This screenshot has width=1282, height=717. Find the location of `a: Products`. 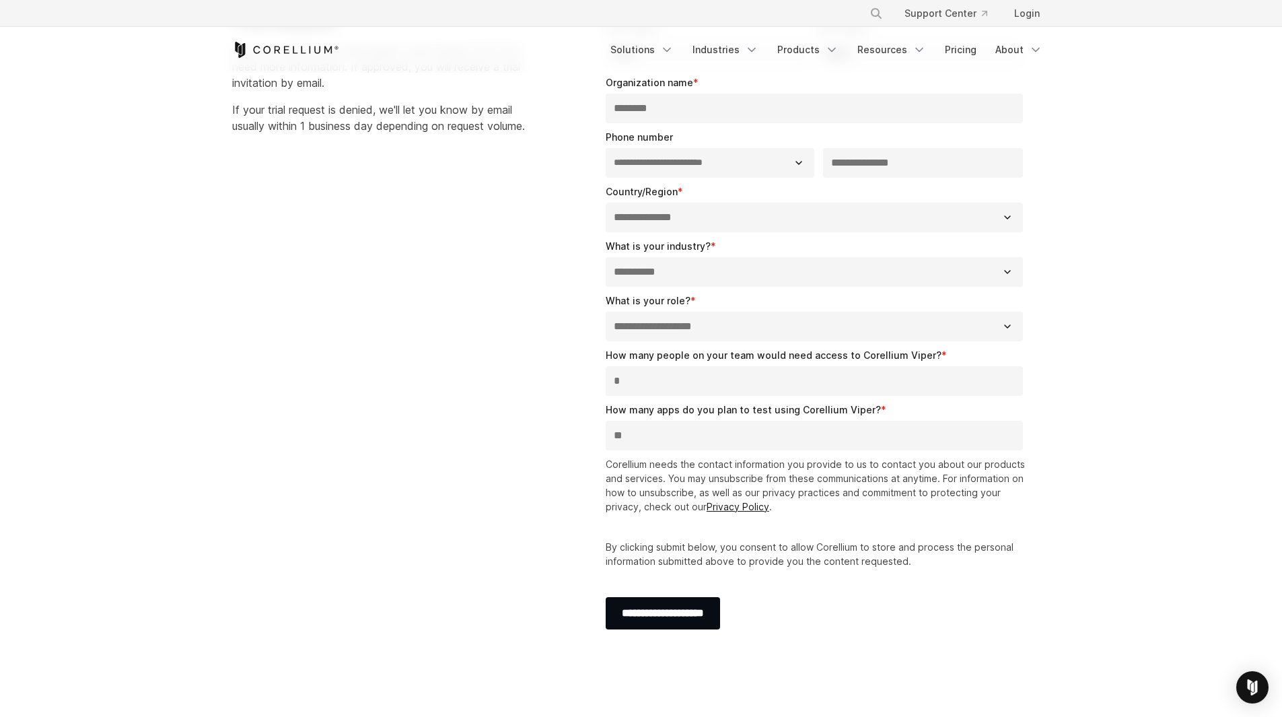

a: Products is located at coordinates (808, 50).